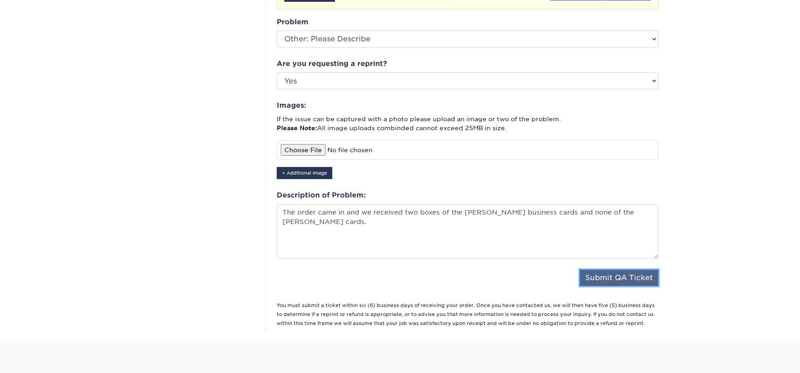 This screenshot has width=800, height=373. I want to click on strong: Please Note:, so click(297, 128).